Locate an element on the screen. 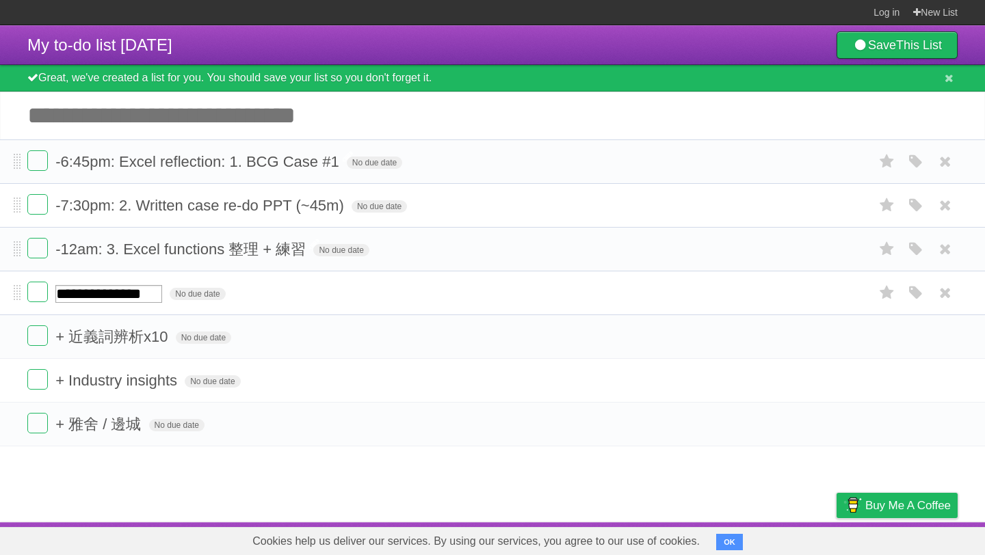 The image size is (985, 555). img: Buy me a coffee is located at coordinates (852, 505).